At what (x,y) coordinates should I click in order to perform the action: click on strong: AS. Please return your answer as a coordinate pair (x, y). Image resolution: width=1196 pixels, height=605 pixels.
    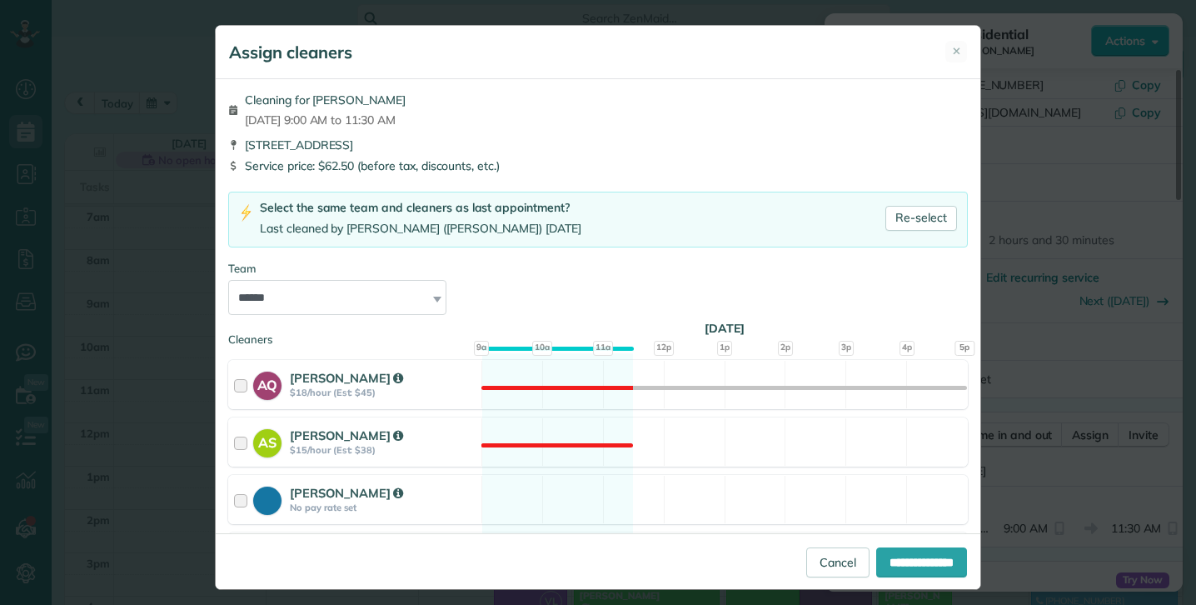
    Looking at the image, I should click on (267, 441).